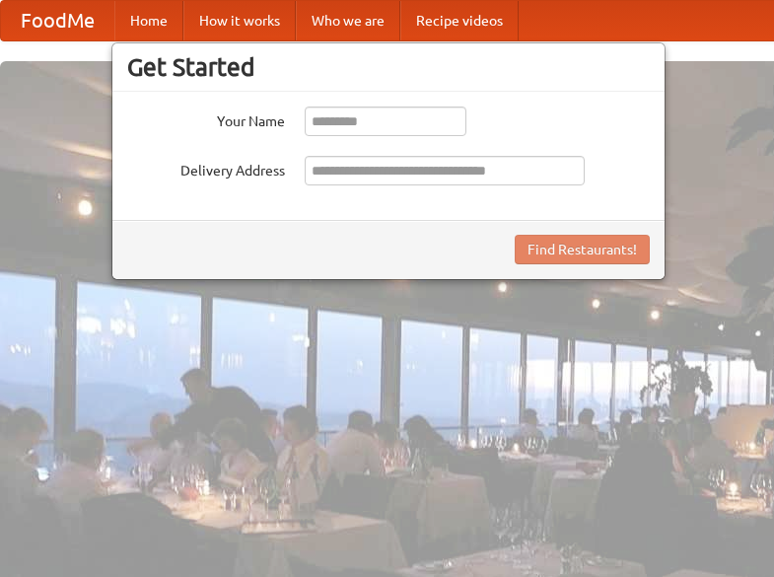  Describe the element at coordinates (206, 118) in the screenshot. I see `label: Your Name` at that location.